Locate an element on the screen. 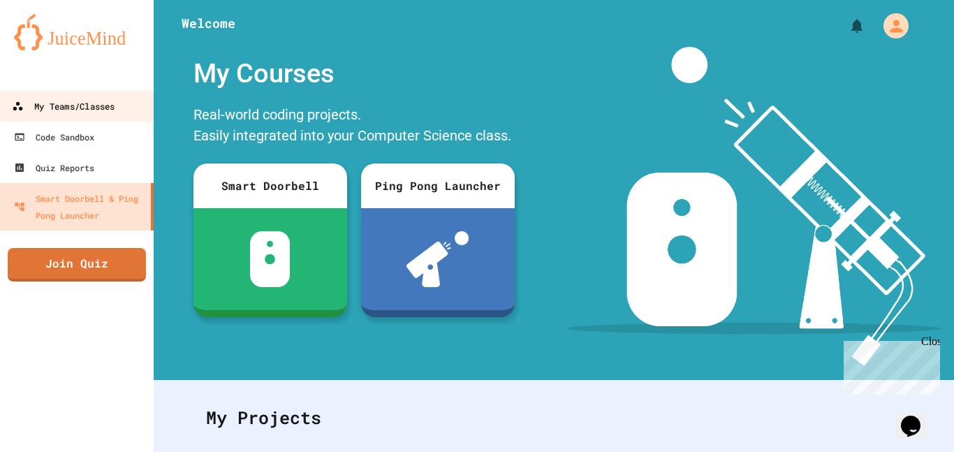 Image resolution: width=954 pixels, height=452 pixels. div: Code Sandbox is located at coordinates (54, 137).